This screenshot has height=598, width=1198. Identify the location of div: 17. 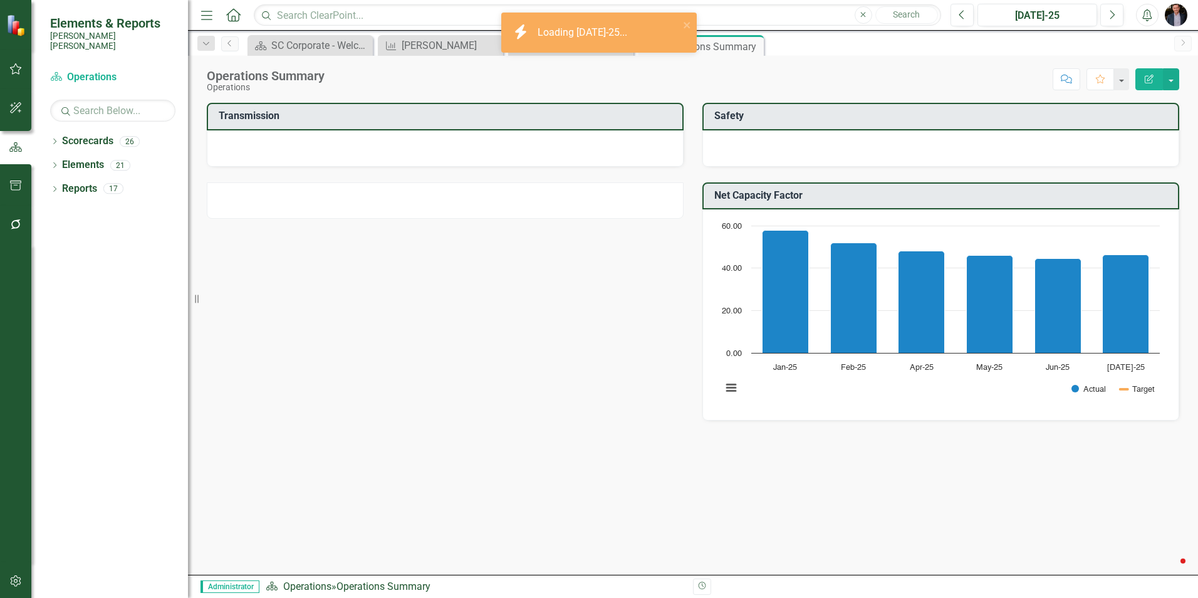
(113, 189).